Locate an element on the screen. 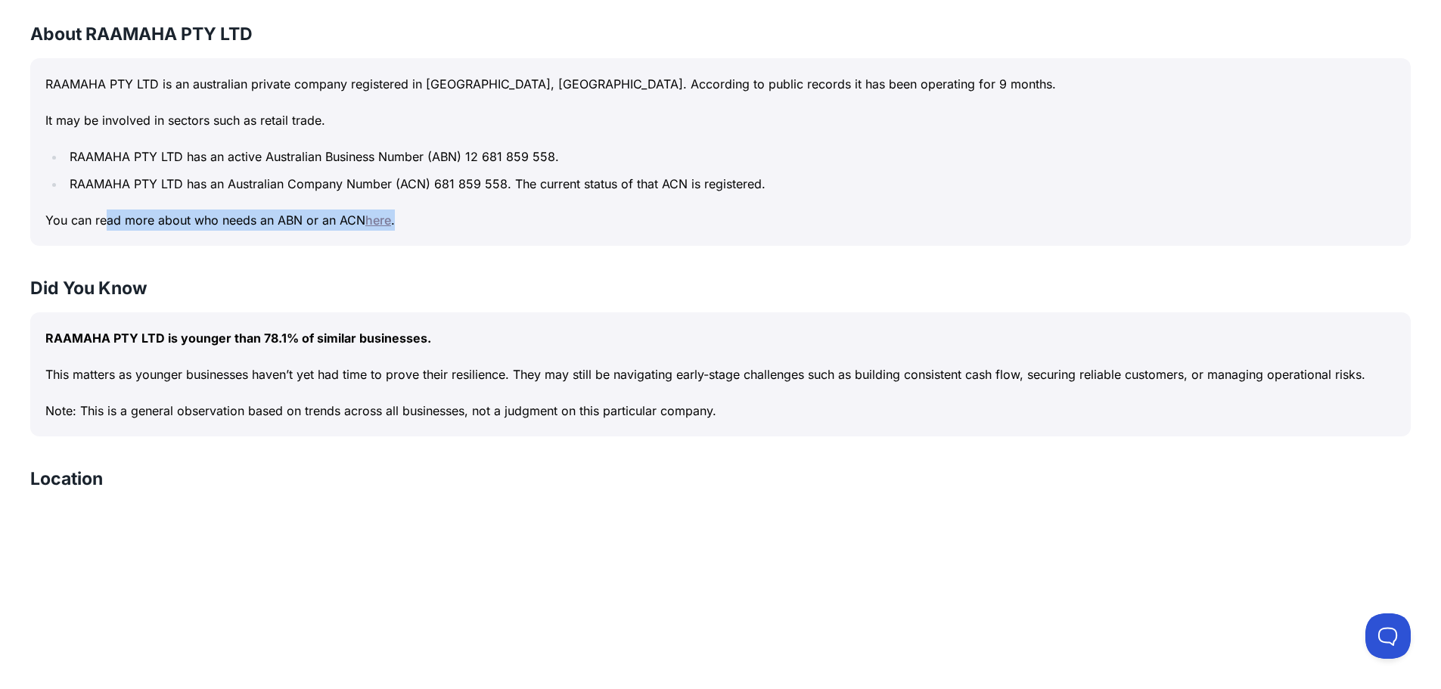  h3: About RAAMAHA PTY LTD is located at coordinates (720, 34).